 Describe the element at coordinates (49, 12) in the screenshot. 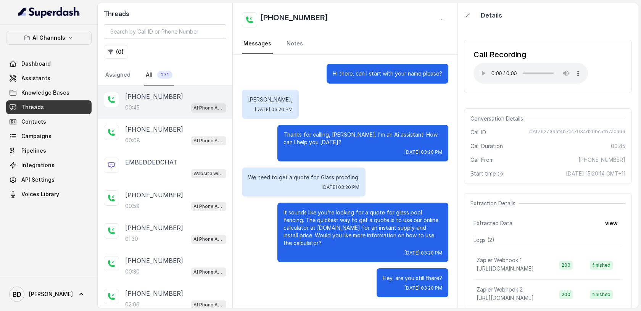

I see `img: light.svg` at that location.